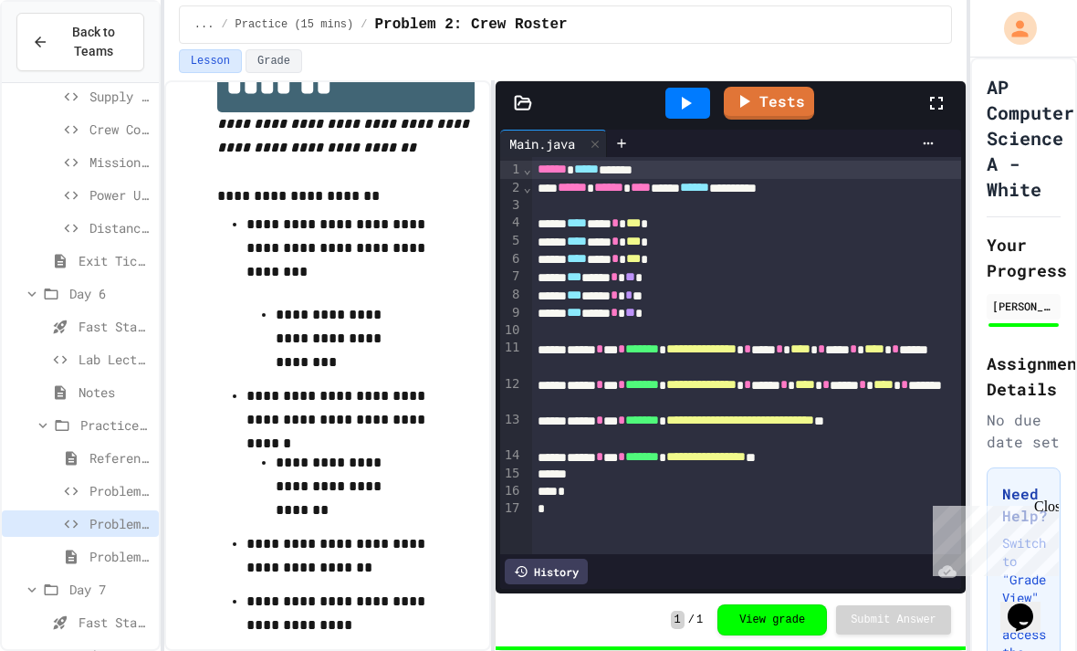 The image size is (1077, 651). I want to click on a: Tests, so click(769, 103).